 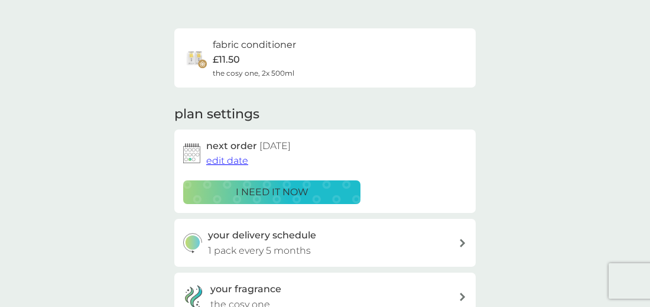 I want to click on p: 1 pack every 5 months, so click(x=259, y=251).